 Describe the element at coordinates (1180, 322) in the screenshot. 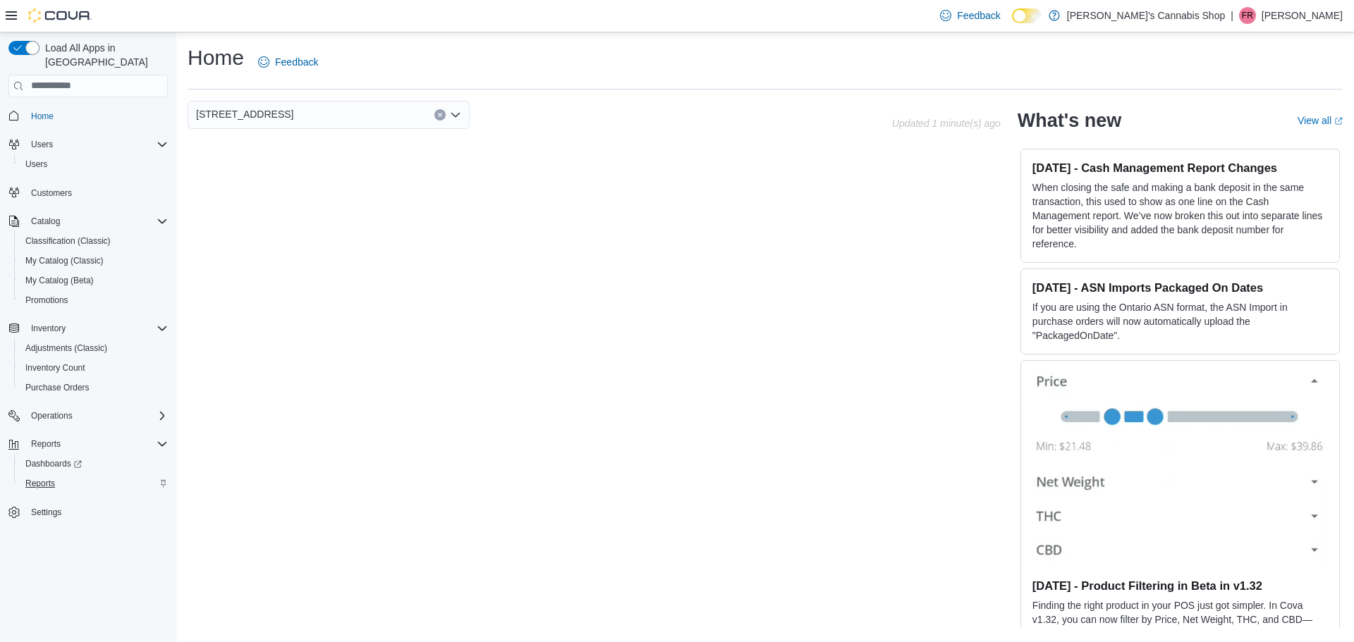

I see `p: If you are using the Ontario ASN format, the ASN Import in purchase orders will now automatically...` at that location.